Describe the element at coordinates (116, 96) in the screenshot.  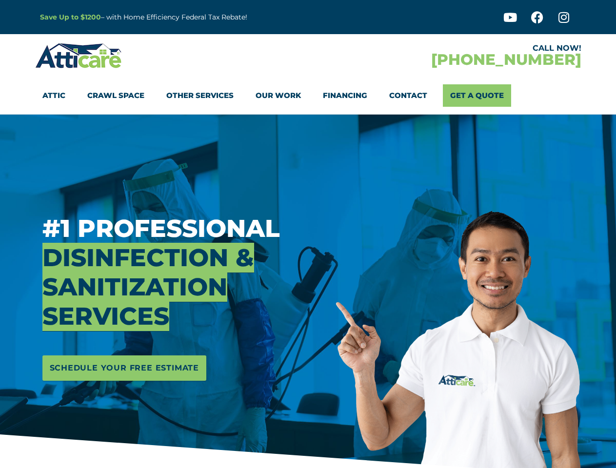
I see `a: Crawl Space` at that location.